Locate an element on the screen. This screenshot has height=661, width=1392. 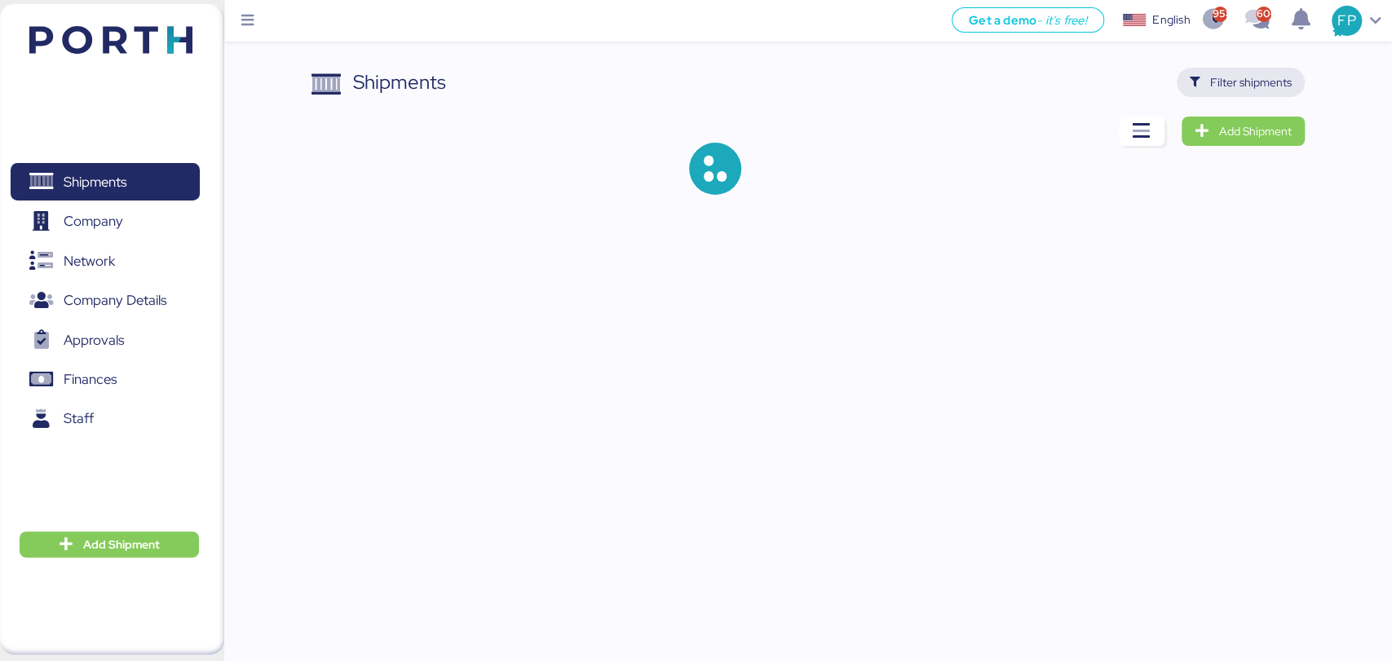
span: Shipments is located at coordinates (95, 182).